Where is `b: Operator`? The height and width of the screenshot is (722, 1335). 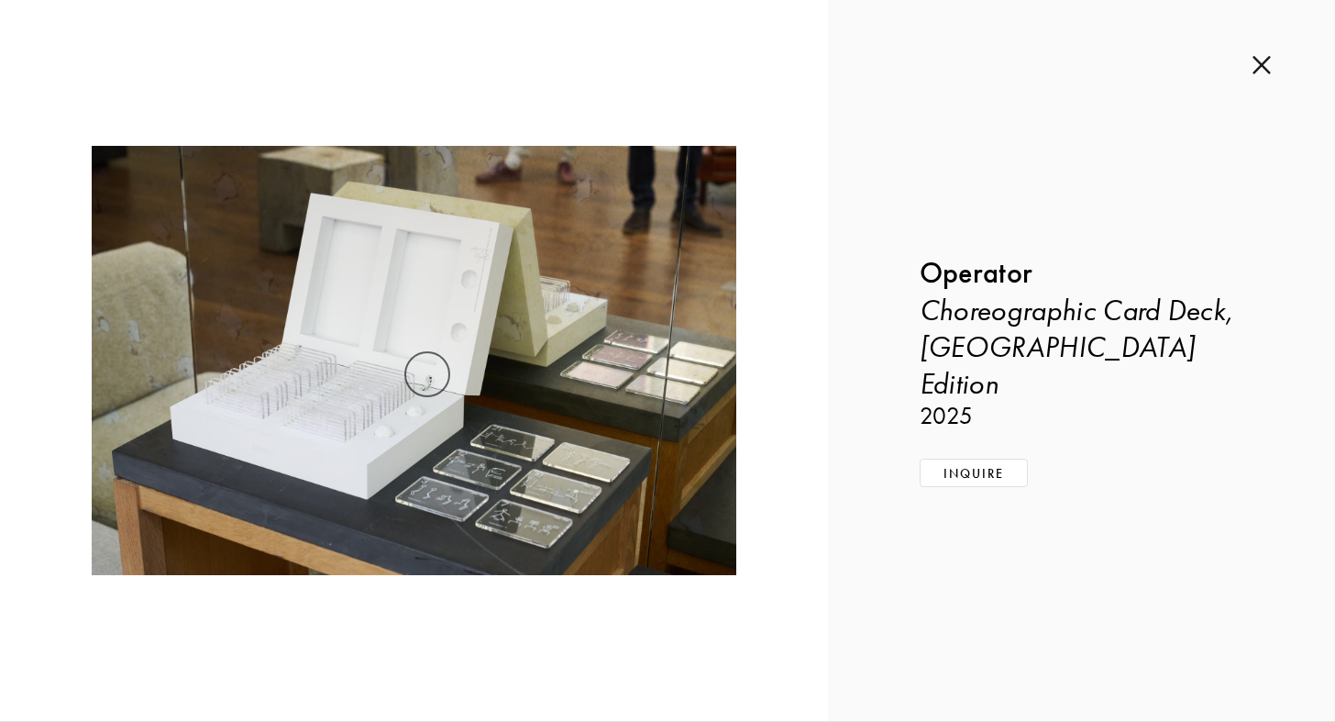
b: Operator is located at coordinates (977, 272).